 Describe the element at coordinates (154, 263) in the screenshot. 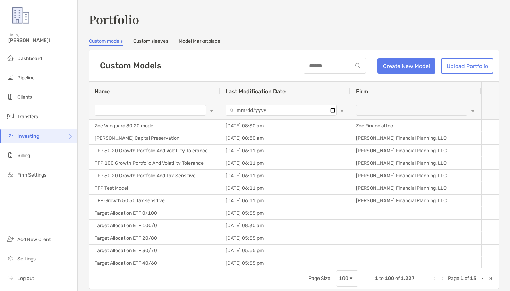

I see `div: Target Allocation ETF 40/60` at that location.